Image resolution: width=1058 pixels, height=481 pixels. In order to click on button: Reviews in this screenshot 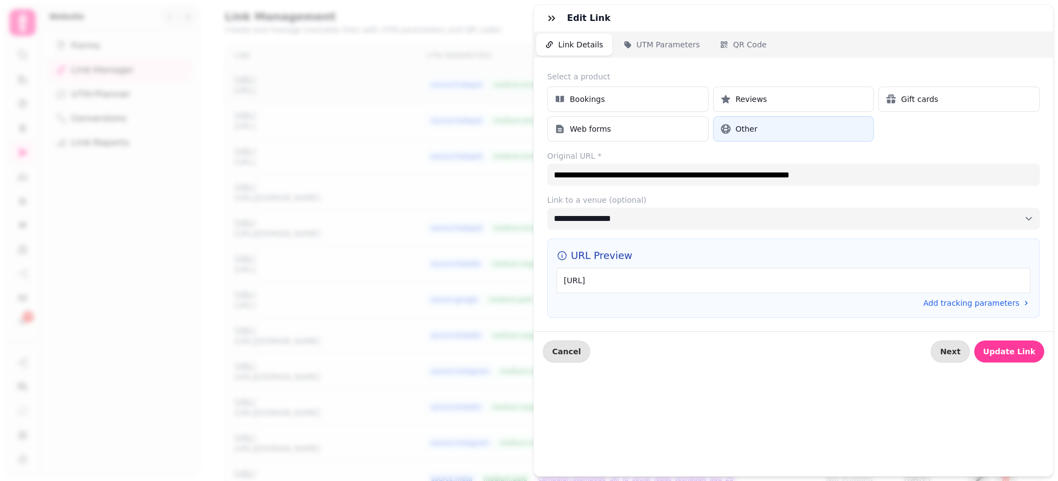, I will do `click(794, 99)`.